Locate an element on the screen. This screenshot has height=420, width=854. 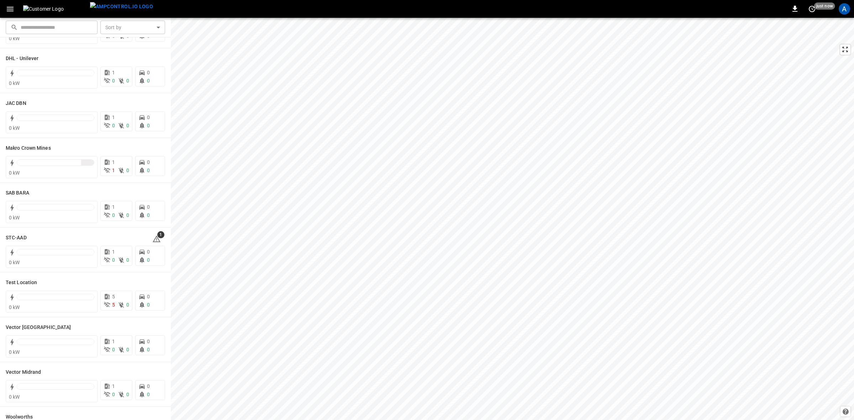
h6: Makro Crown Mines is located at coordinates (28, 148).